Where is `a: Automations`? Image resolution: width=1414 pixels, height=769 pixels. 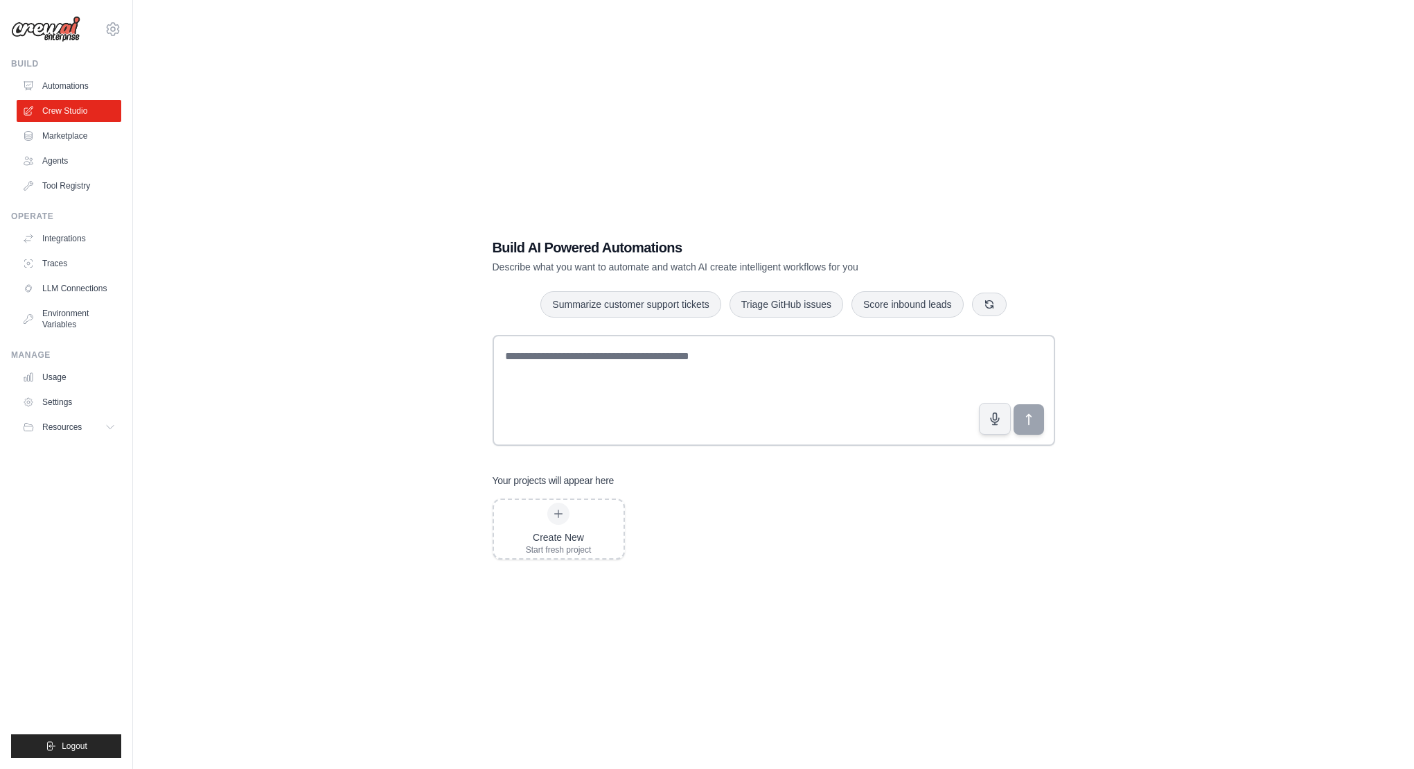 a: Automations is located at coordinates (69, 86).